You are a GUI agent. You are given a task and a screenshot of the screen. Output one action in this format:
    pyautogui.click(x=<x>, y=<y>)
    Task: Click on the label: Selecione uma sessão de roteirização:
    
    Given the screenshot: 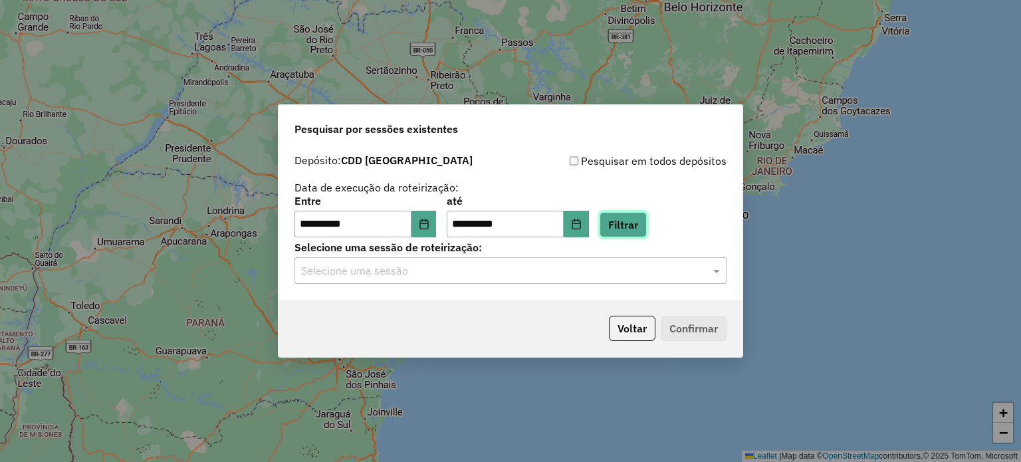 What is the action you would take?
    pyautogui.click(x=510, y=247)
    